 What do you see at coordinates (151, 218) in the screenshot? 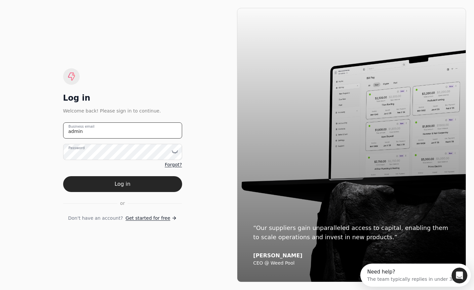
I see `a: Get started for free` at bounding box center [151, 218].